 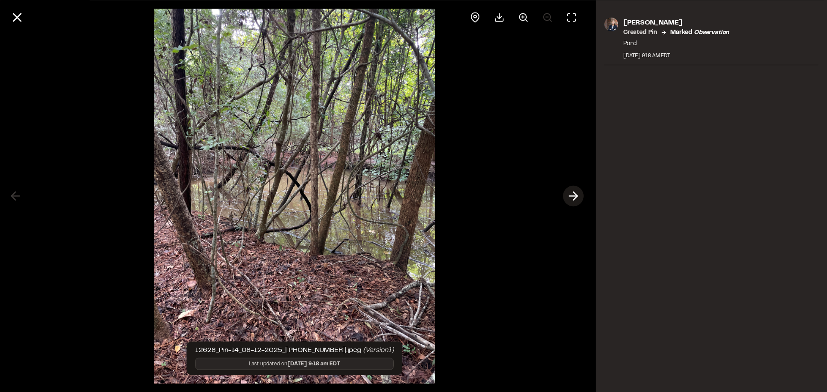 What do you see at coordinates (17, 17) in the screenshot?
I see `button: Close modal` at bounding box center [17, 17].